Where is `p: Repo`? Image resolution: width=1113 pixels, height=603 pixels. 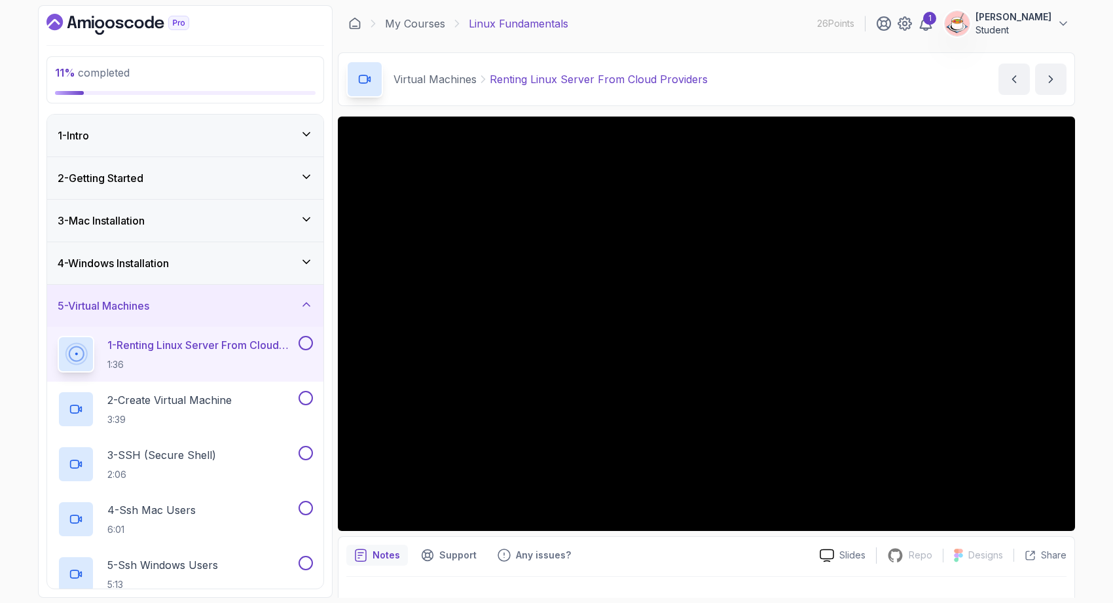
p: Repo is located at coordinates (921, 555).